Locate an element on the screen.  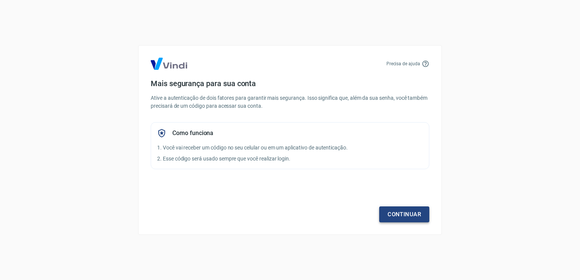
p: Ative a autenticação de dois fatores para garantir mais segurança. Isso significa que, além da su... is located at coordinates (290, 102).